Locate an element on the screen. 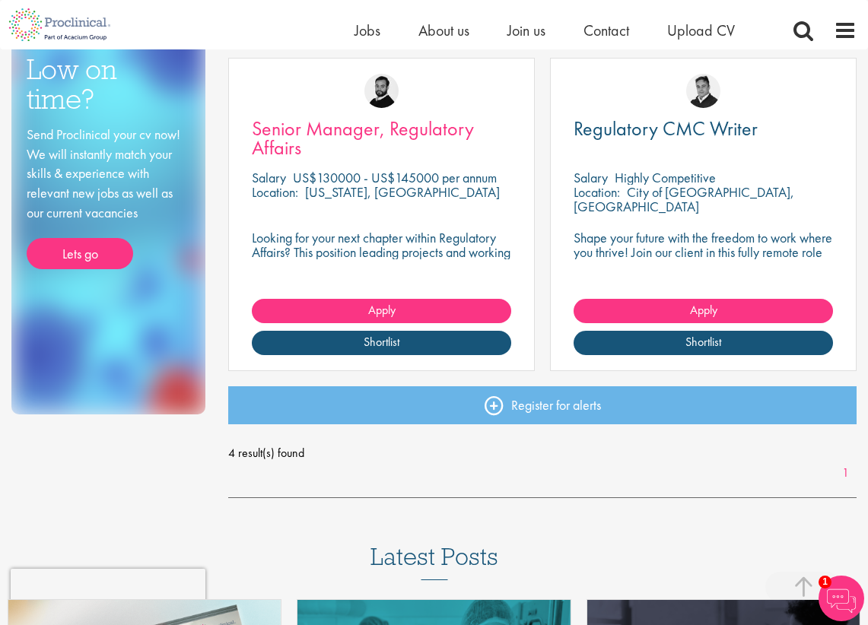 Image resolution: width=868 pixels, height=625 pixels. p: Looking for your next chapter within Regulatory Affairs? This position leading projects and worki... is located at coordinates (381, 252).